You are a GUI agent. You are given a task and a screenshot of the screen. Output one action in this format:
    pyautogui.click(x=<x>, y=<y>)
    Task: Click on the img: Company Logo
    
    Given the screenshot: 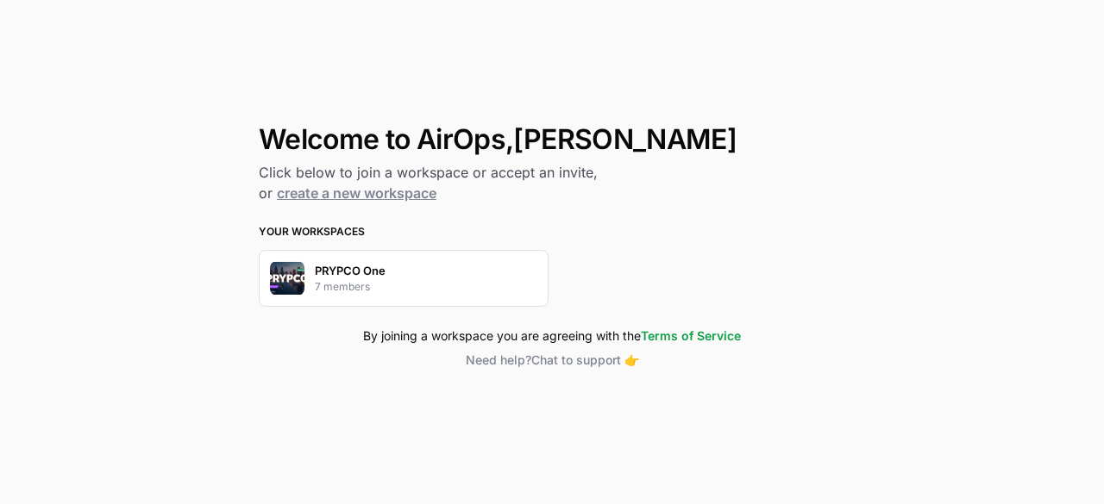 What is the action you would take?
    pyautogui.click(x=287, y=279)
    